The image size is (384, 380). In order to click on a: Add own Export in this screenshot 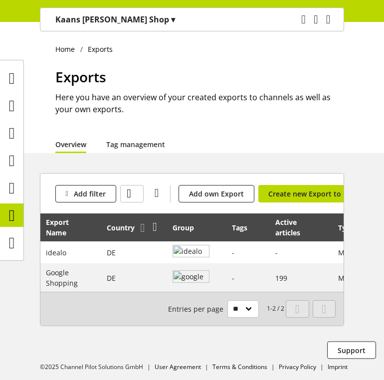, I will do `click(216, 193)`.